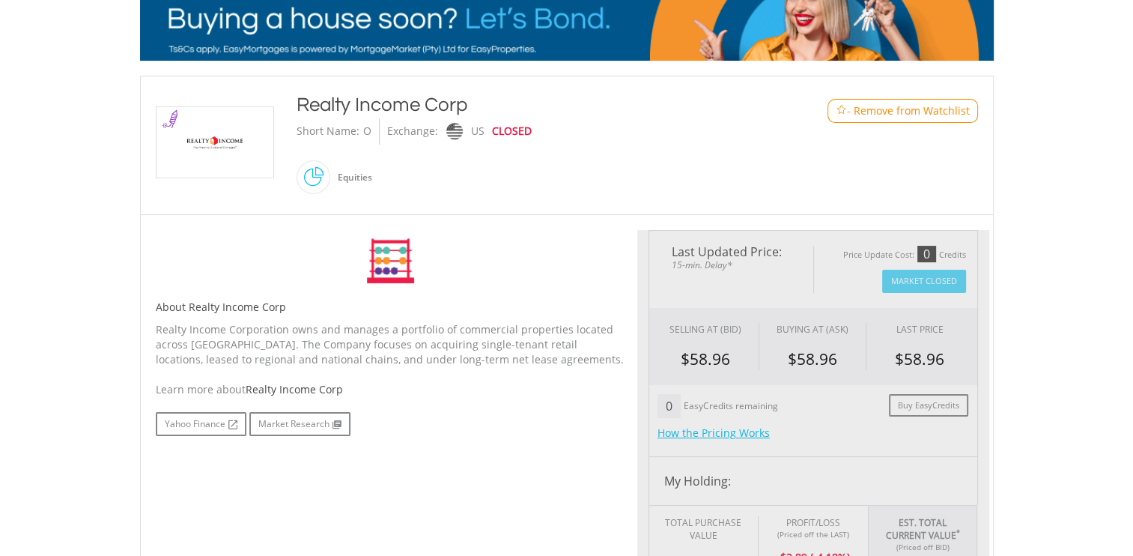 The height and width of the screenshot is (556, 1133). Describe the element at coordinates (201, 424) in the screenshot. I see `a: Yahoo Finance` at that location.